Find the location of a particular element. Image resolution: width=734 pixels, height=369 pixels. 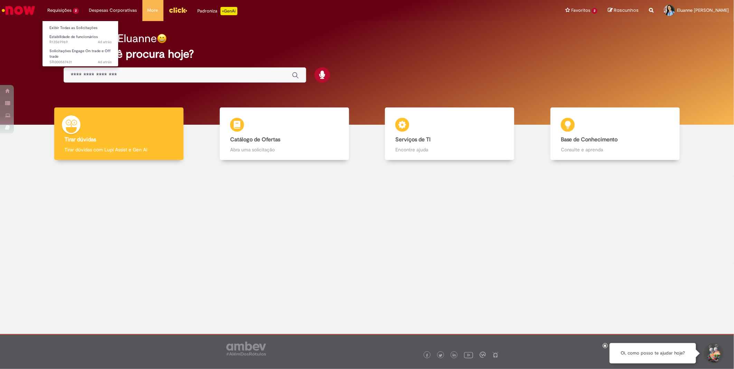

b: Catálogo de Ofertas is located at coordinates (255, 140).